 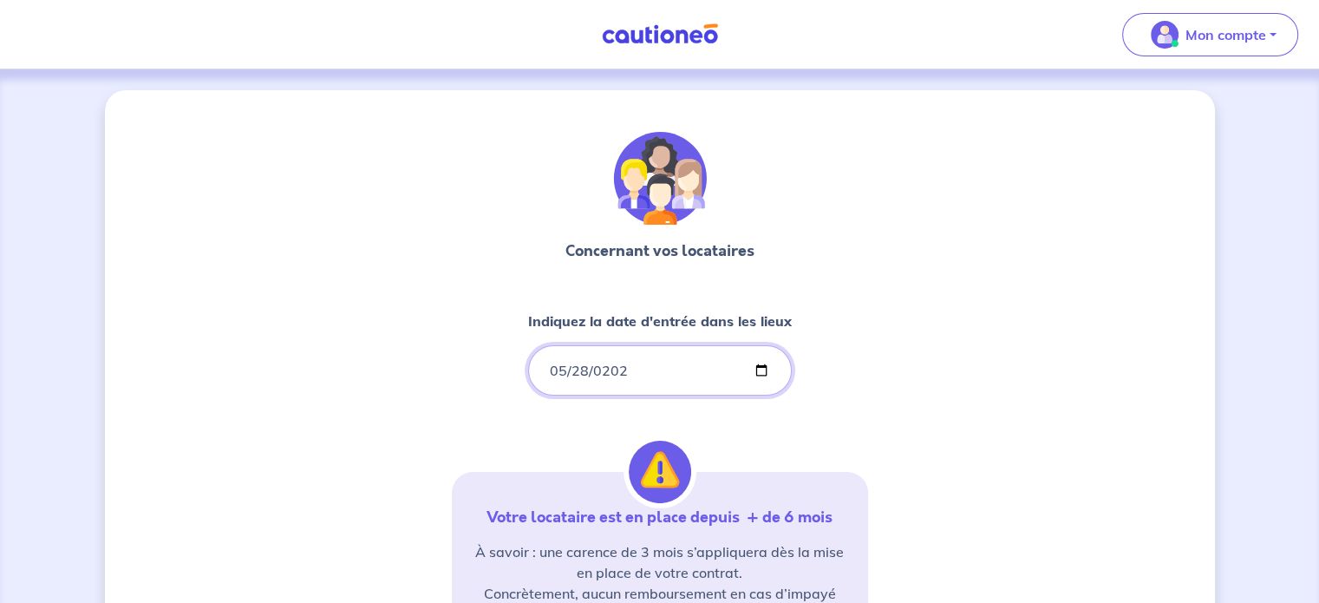 I want to click on img: Cautioneo, so click(x=660, y=34).